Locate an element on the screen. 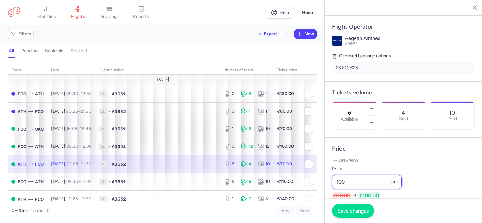 The image size is (482, 223). img: Aegean Airlines logo is located at coordinates (337, 41).